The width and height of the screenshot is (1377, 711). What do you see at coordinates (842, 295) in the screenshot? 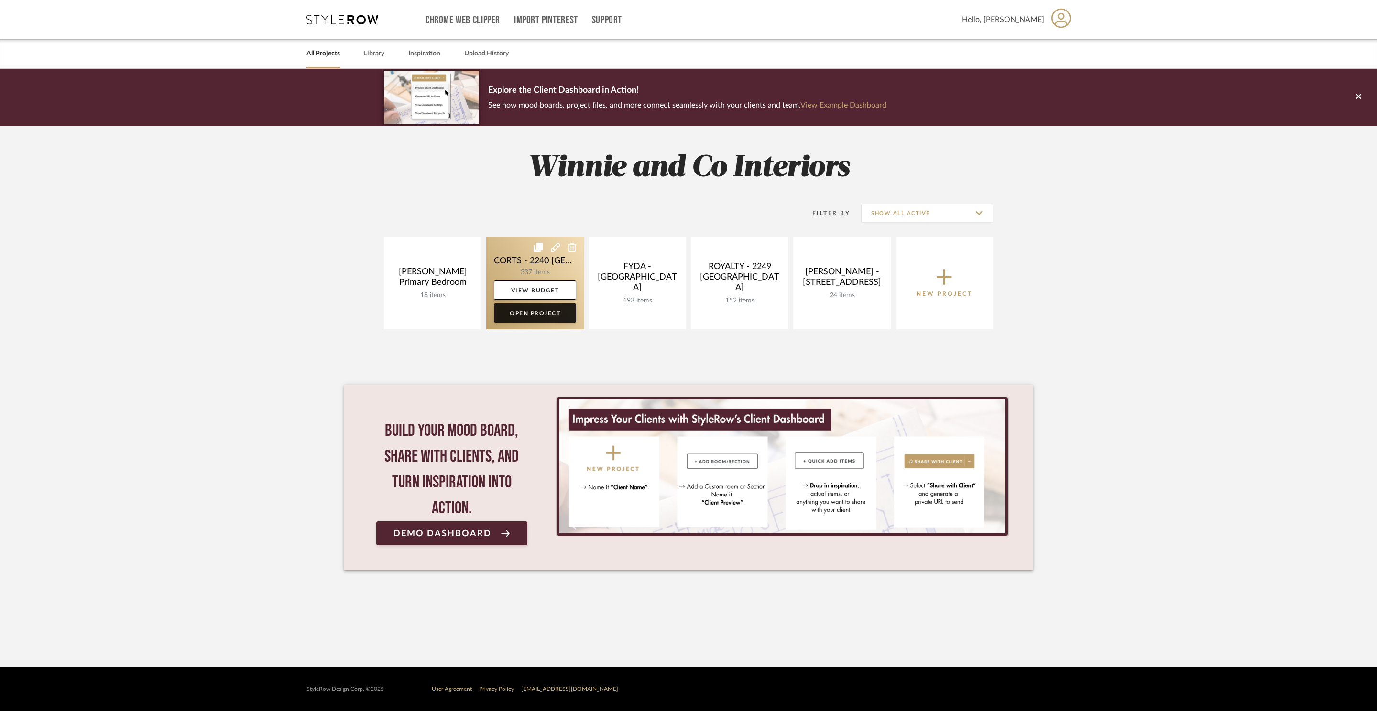
I see `div: 24 items` at bounding box center [842, 295].